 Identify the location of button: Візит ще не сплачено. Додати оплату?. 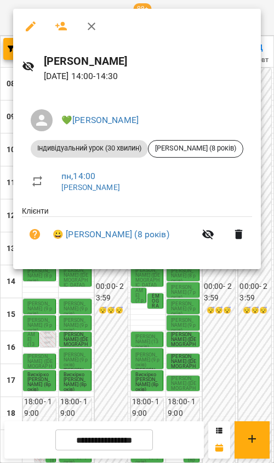
(35, 234).